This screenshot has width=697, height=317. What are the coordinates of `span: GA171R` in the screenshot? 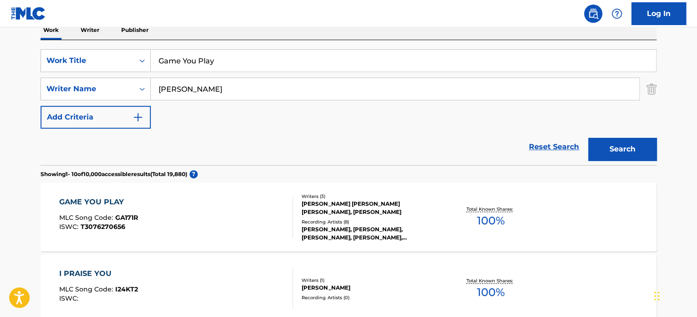 It's located at (127, 217).